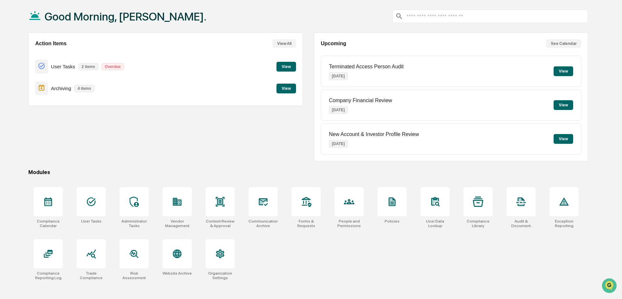 Image resolution: width=622 pixels, height=299 pixels. Describe the element at coordinates (64, 85) in the screenshot. I see `a: 🗄️Attestations` at that location.